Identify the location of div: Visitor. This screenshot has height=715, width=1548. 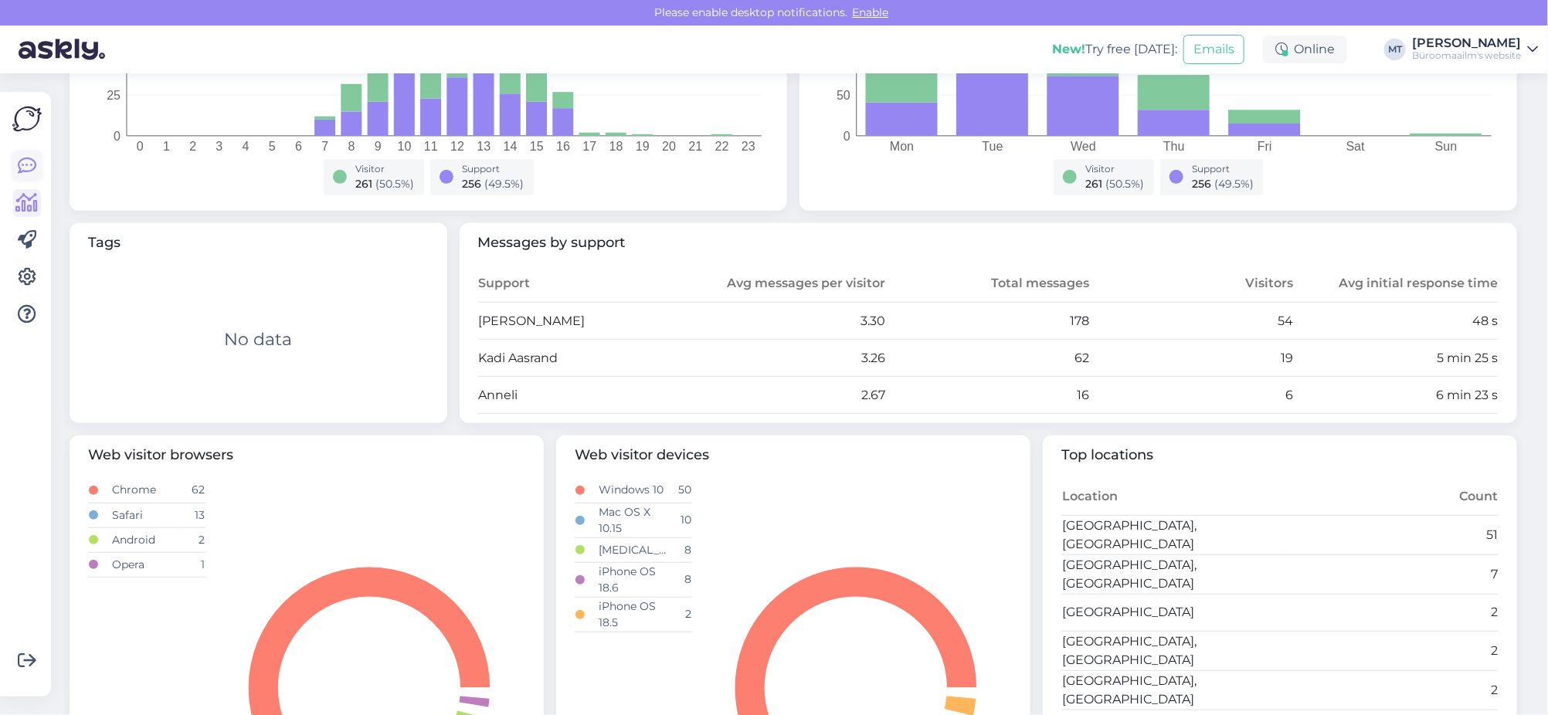
(1115, 169).